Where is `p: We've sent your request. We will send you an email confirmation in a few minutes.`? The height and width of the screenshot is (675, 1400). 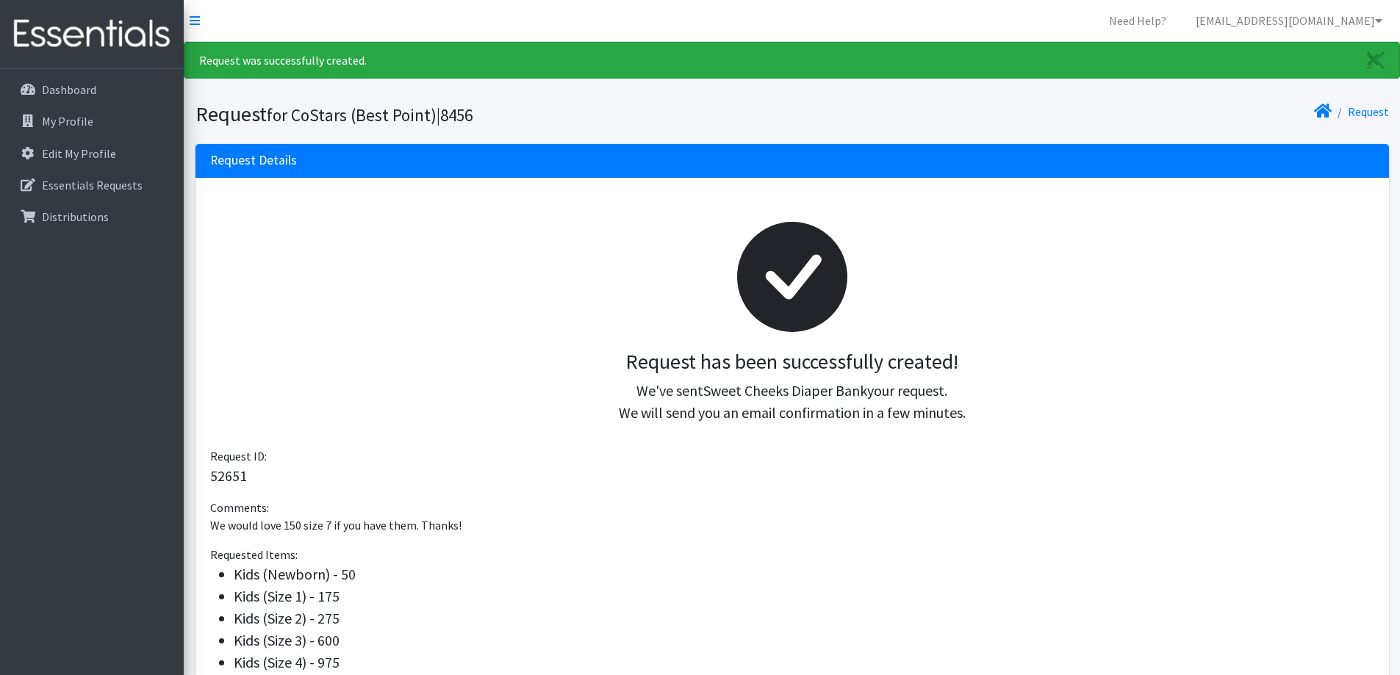 p: We've sent your request. We will send you an email confirmation in a few minutes. is located at coordinates (792, 402).